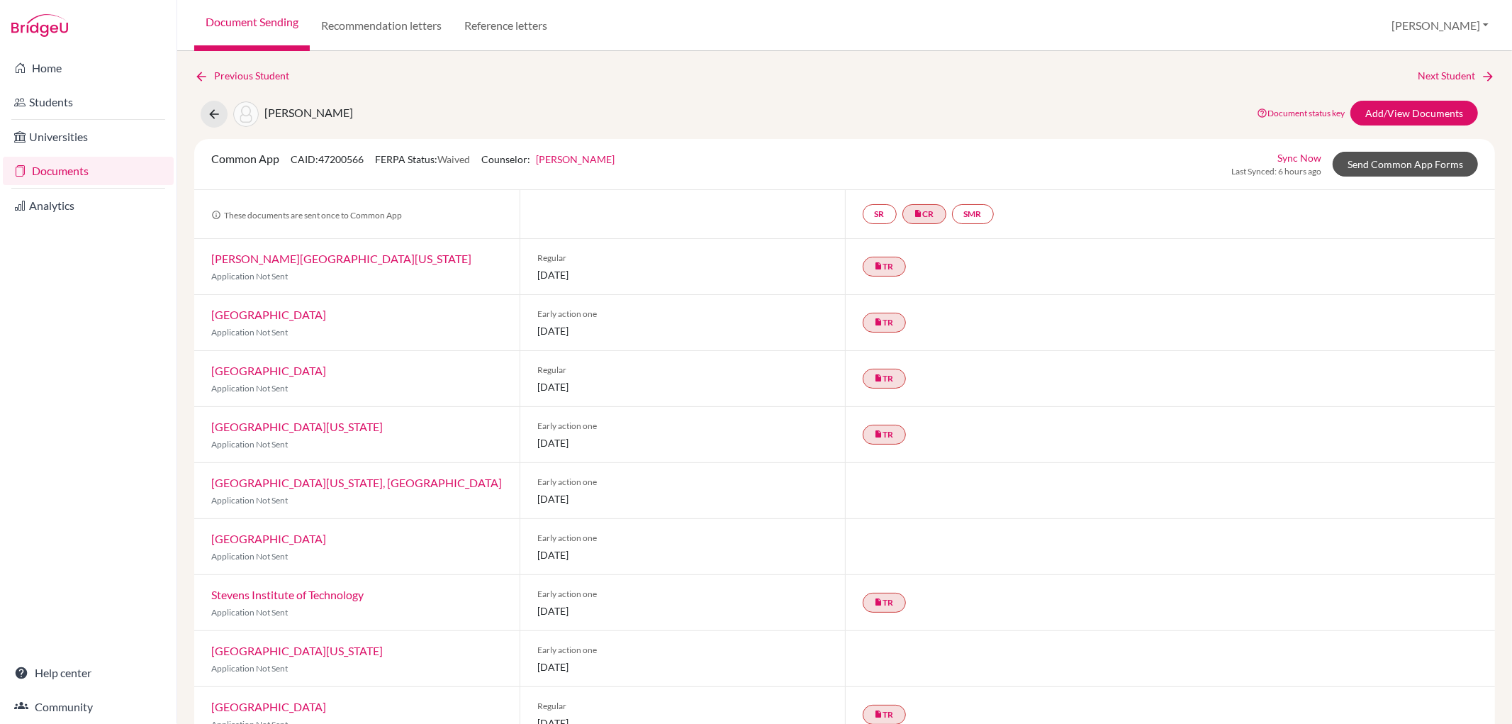 Image resolution: width=1512 pixels, height=724 pixels. What do you see at coordinates (1456, 76) in the screenshot?
I see `a: Next Student` at bounding box center [1456, 76].